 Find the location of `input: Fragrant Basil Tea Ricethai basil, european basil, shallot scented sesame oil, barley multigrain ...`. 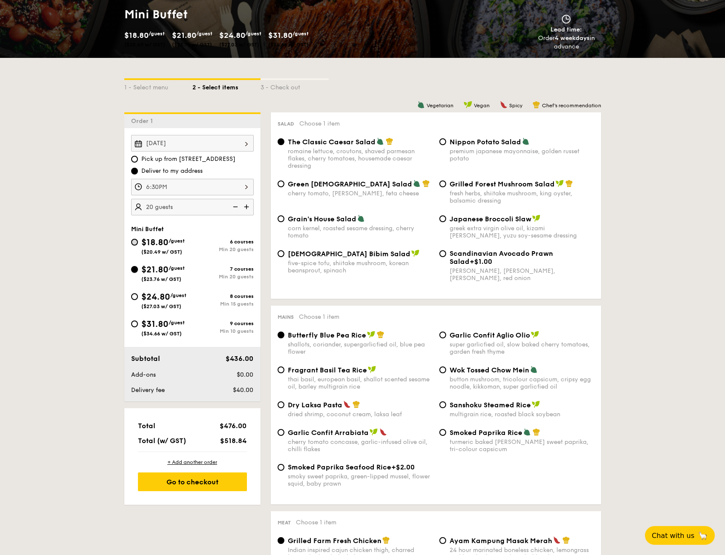

input: Fragrant Basil Tea Ricethai basil, european basil, shallot scented sesame oil, barley multigrain ... is located at coordinates (281, 370).